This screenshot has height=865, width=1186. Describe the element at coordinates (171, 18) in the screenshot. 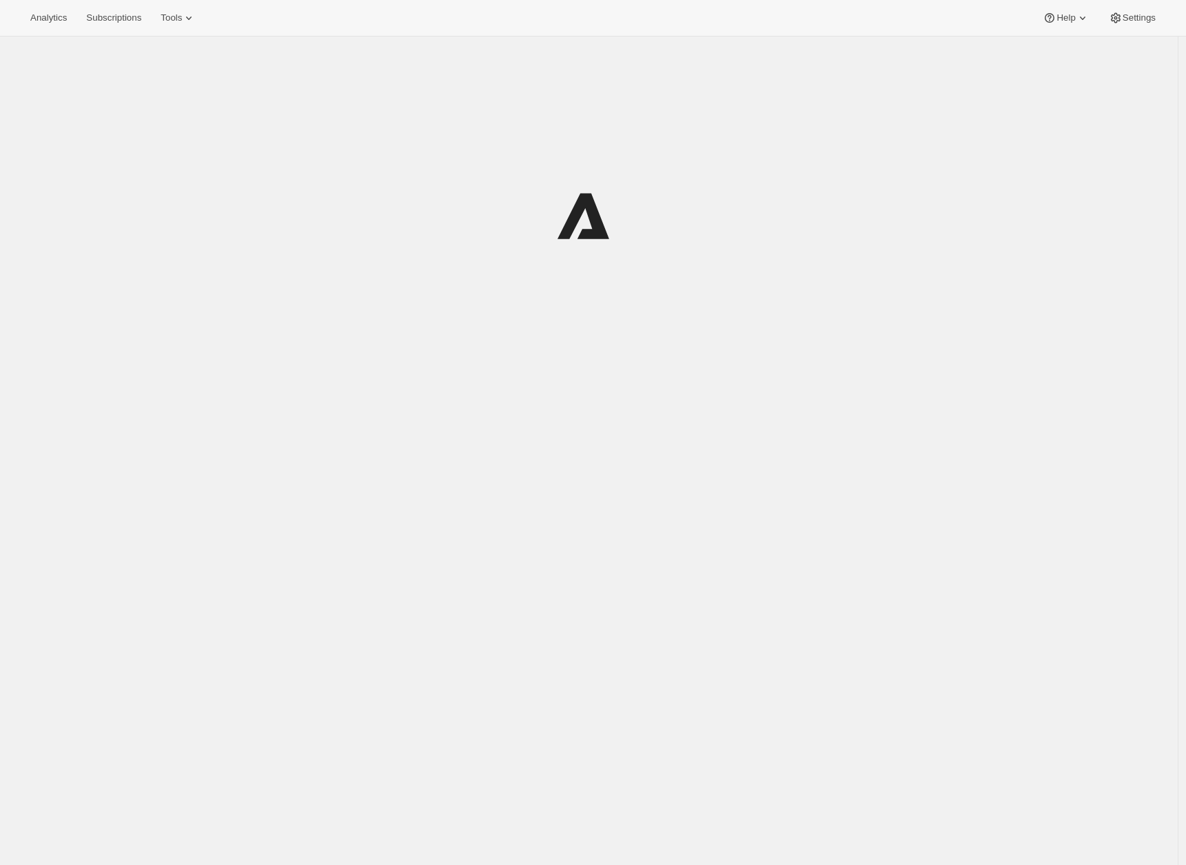

I see `span: Tools` at that location.